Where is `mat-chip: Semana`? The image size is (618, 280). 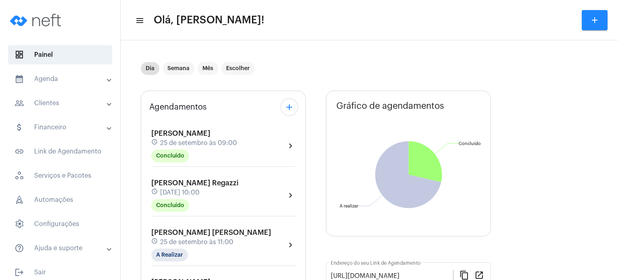 mat-chip: Semana is located at coordinates (178, 68).